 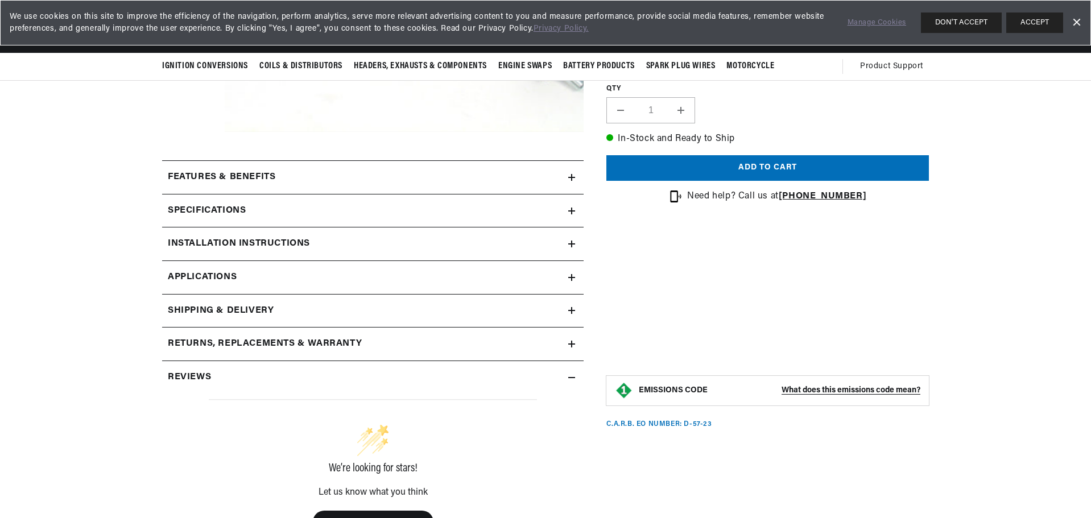 What do you see at coordinates (205, 66) in the screenshot?
I see `span: Ignition Conversions` at bounding box center [205, 66].